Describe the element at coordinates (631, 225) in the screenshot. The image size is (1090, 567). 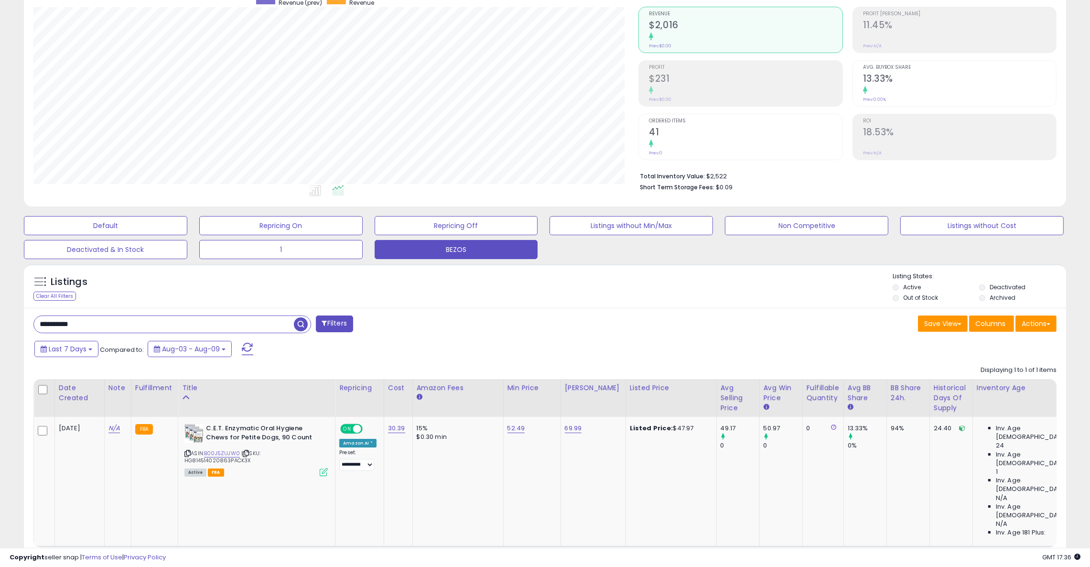
I see `button: Listings without Min/Max` at that location.